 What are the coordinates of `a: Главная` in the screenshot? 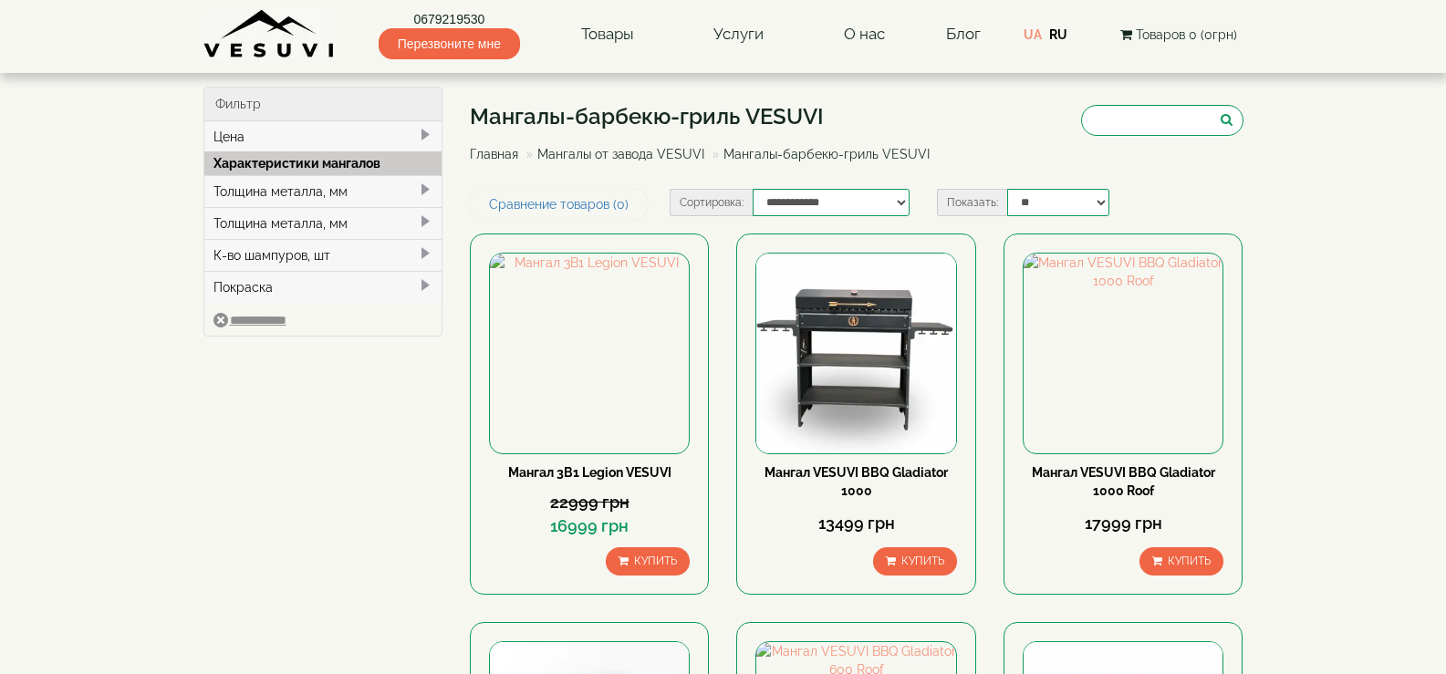 It's located at (494, 154).